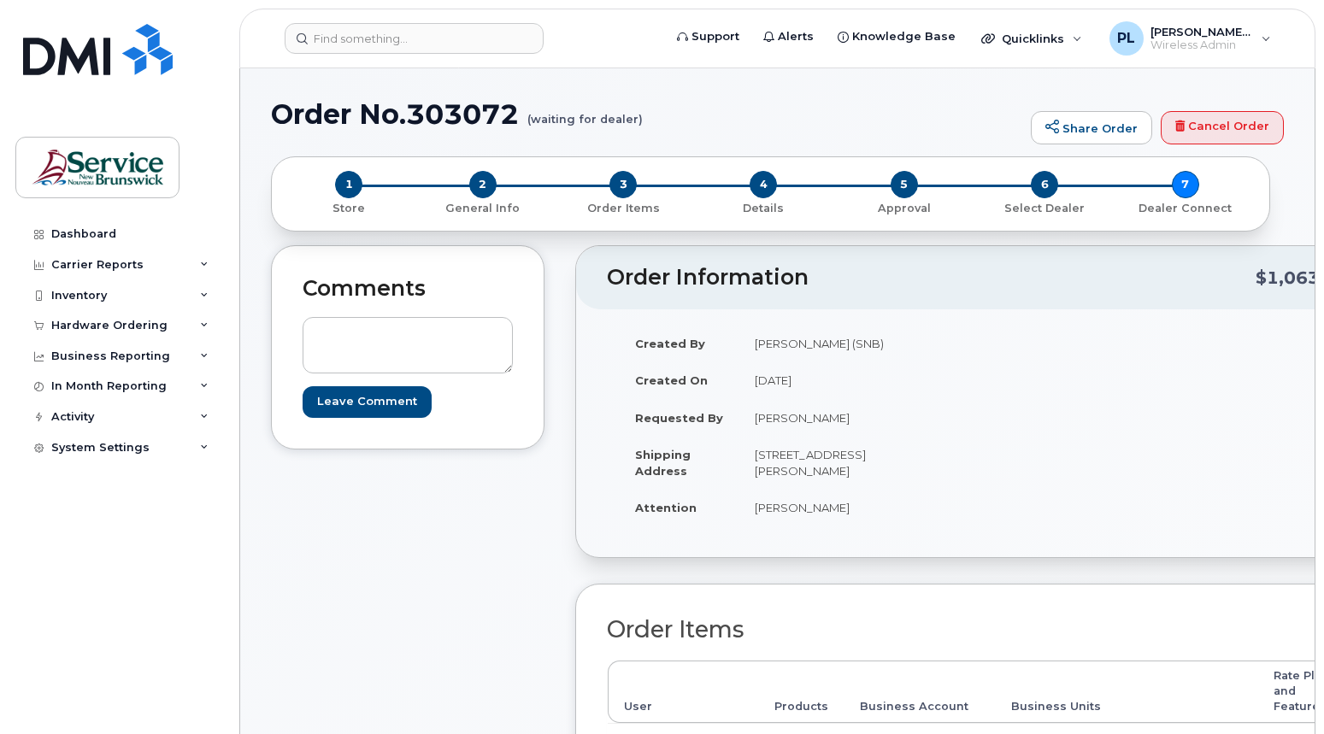 This screenshot has width=1324, height=734. Describe the element at coordinates (1127, 692) in the screenshot. I see `th: Business Units` at that location.